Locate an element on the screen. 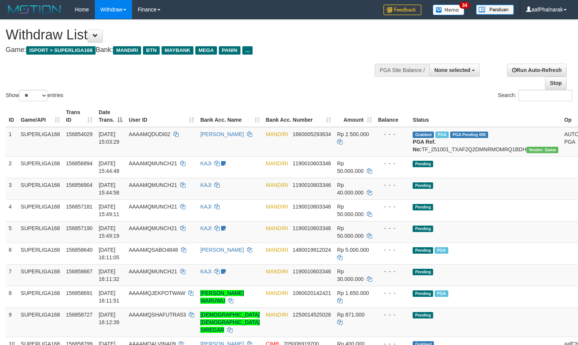  td: 8 is located at coordinates (12, 297).